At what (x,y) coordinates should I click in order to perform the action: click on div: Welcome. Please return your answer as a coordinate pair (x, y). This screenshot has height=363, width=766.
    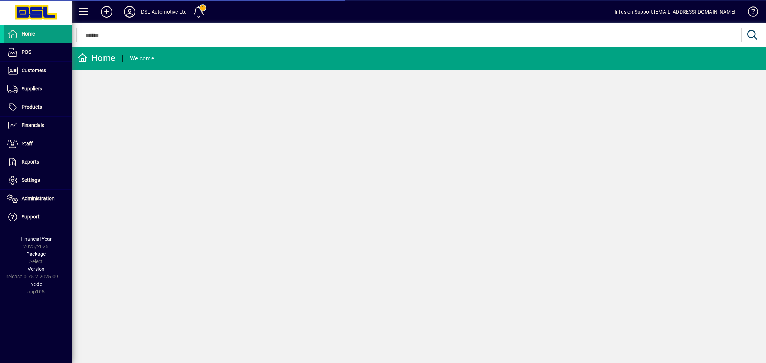
    Looking at the image, I should click on (142, 59).